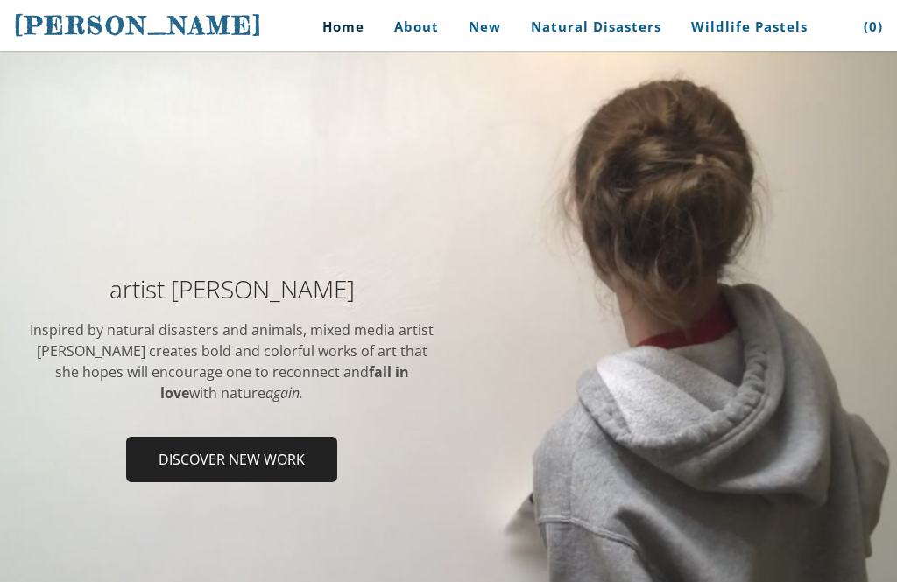  Describe the element at coordinates (873, 26) in the screenshot. I see `span: 0` at that location.